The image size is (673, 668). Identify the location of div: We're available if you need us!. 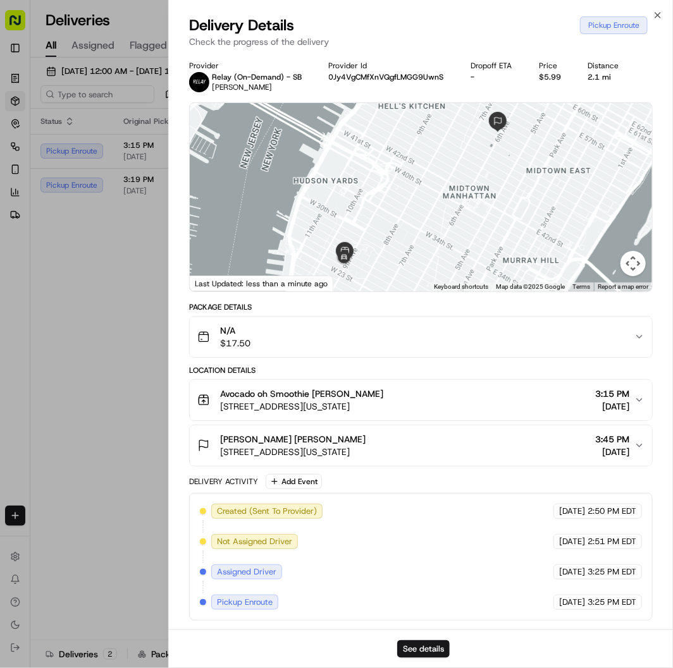
(101, 138).